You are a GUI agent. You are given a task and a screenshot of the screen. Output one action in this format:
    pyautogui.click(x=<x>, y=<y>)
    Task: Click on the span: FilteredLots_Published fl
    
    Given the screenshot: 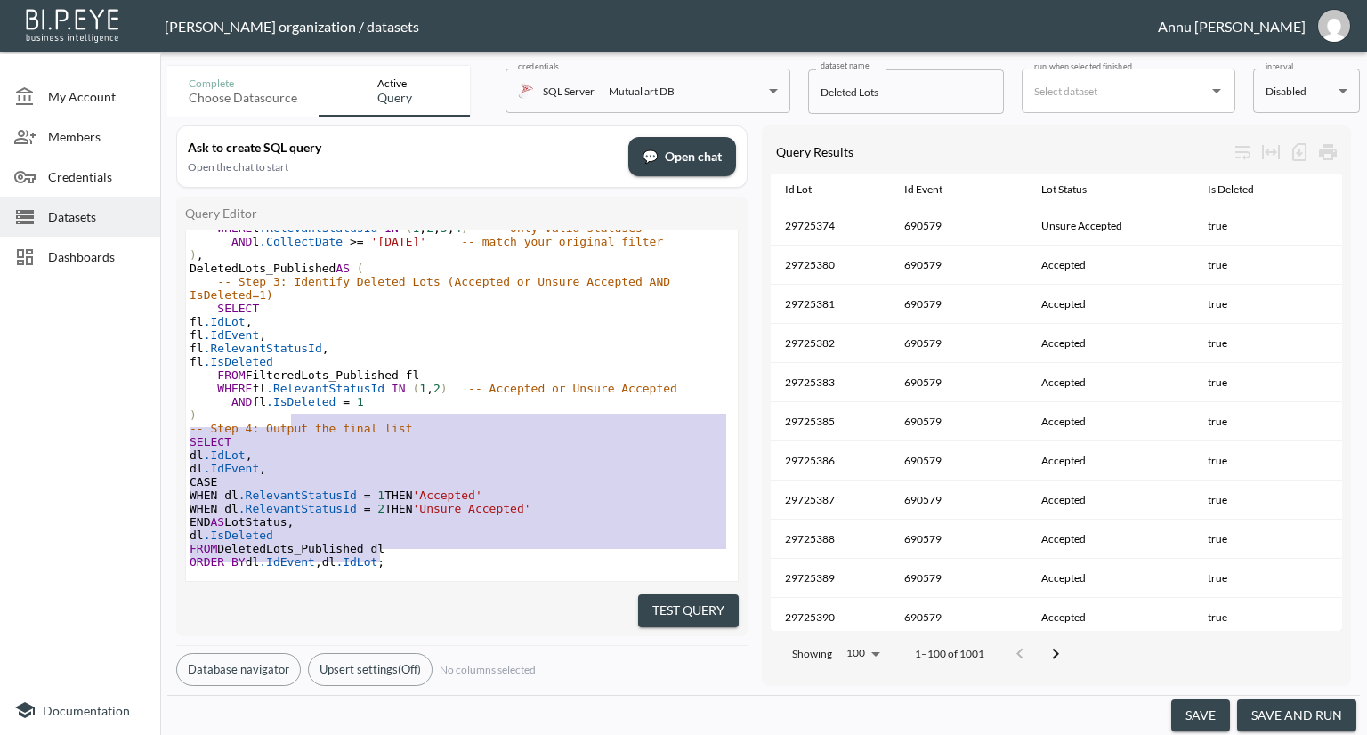 What is the action you would take?
    pyautogui.click(x=304, y=375)
    